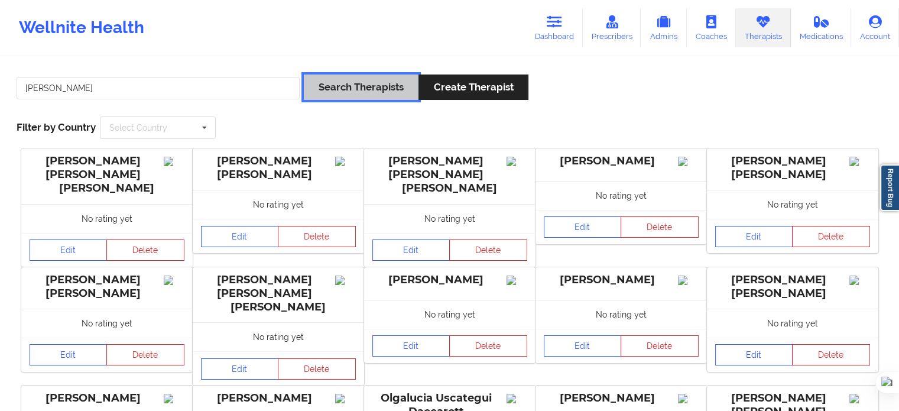 The width and height of the screenshot is (899, 411). I want to click on a: Medications, so click(821, 28).